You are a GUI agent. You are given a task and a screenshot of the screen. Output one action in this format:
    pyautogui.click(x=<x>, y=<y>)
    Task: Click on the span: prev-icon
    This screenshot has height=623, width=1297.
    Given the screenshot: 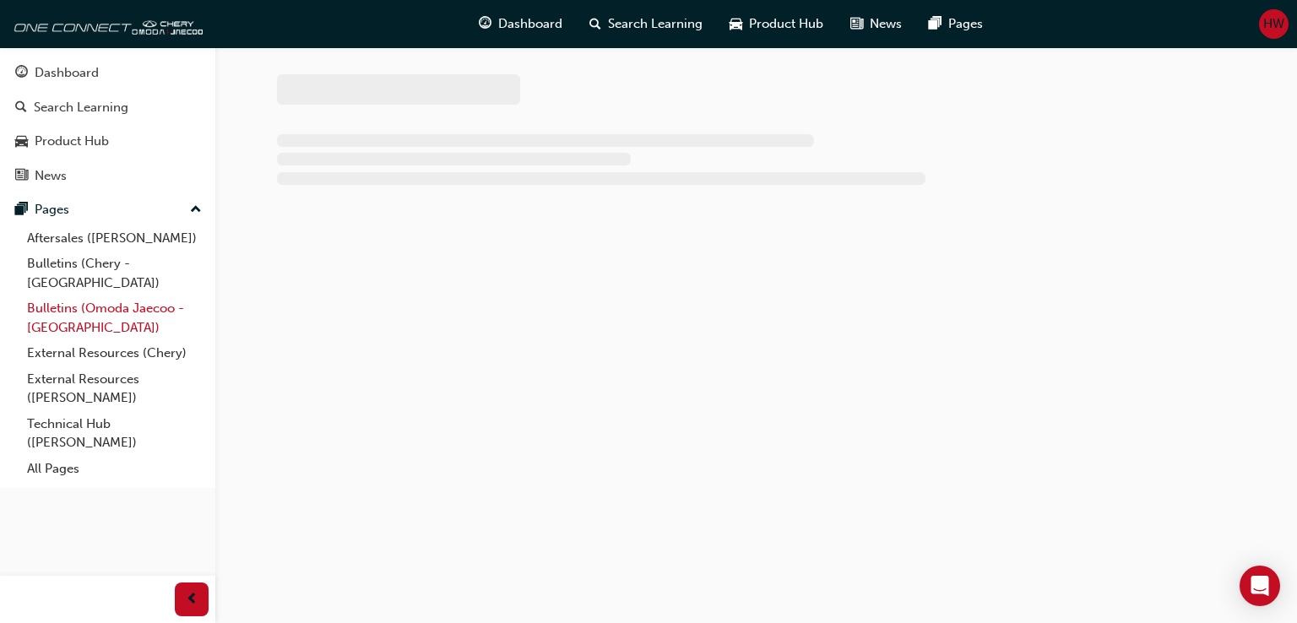 What is the action you would take?
    pyautogui.click(x=192, y=600)
    